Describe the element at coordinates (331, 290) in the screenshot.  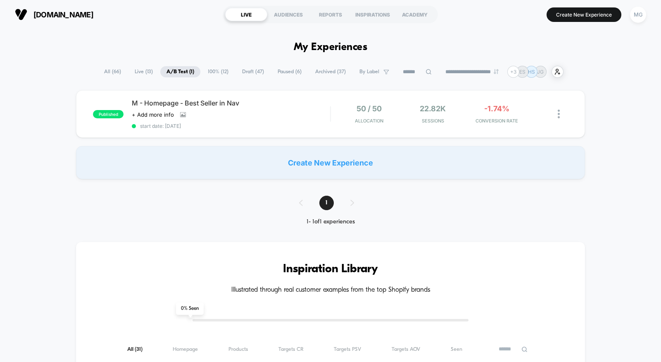
I see `h4: Illustrated through real customer examples from the top Shopify brands` at that location.